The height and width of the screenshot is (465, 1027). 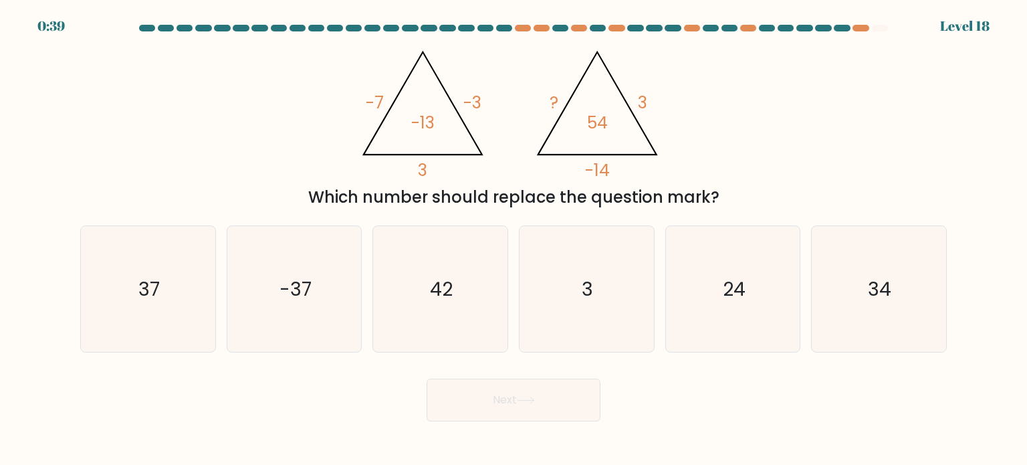 I want to click on text: 34, so click(x=880, y=288).